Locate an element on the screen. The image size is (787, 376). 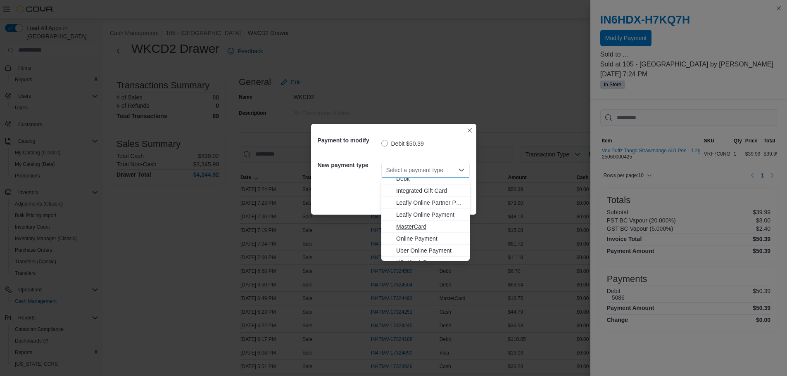
label: Debit $50.39 is located at coordinates (402, 144).